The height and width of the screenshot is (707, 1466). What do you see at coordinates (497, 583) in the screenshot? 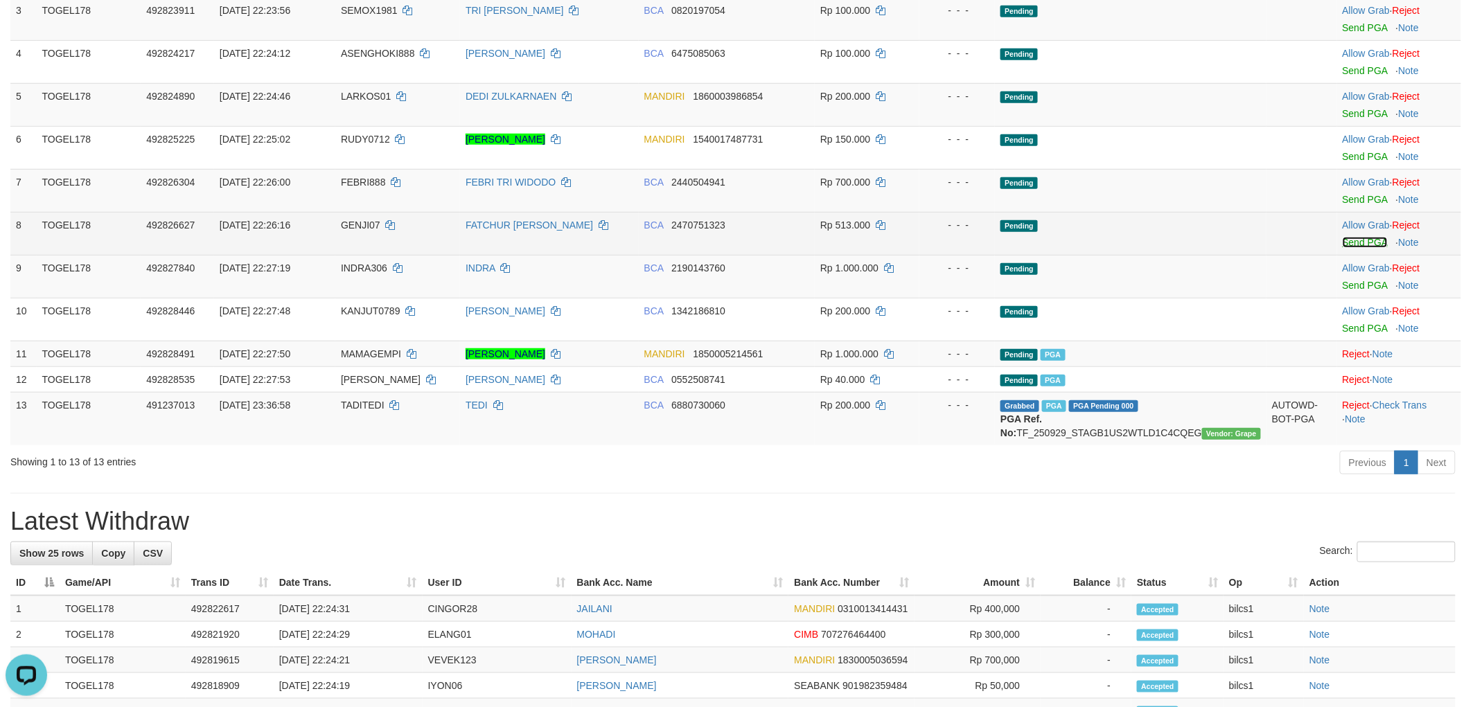
I see `th: User ID: activate to sort column ascending` at bounding box center [497, 583].